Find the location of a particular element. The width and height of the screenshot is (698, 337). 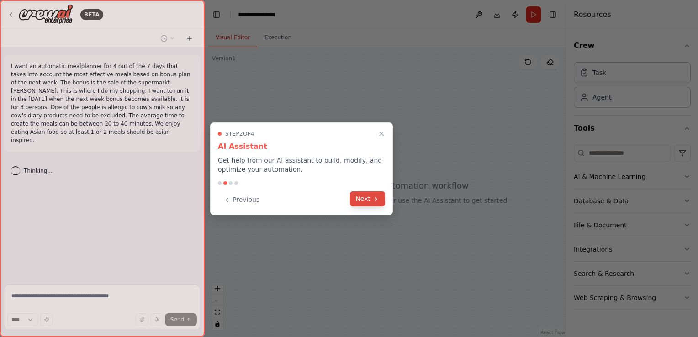

button: Previous is located at coordinates (241, 200).